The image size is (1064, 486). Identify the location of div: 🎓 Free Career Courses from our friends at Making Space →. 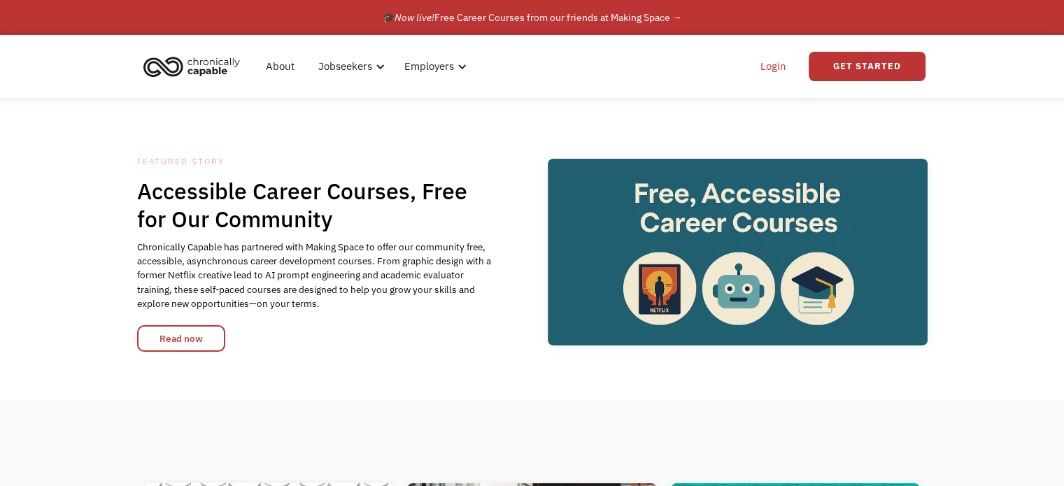
(533, 17).